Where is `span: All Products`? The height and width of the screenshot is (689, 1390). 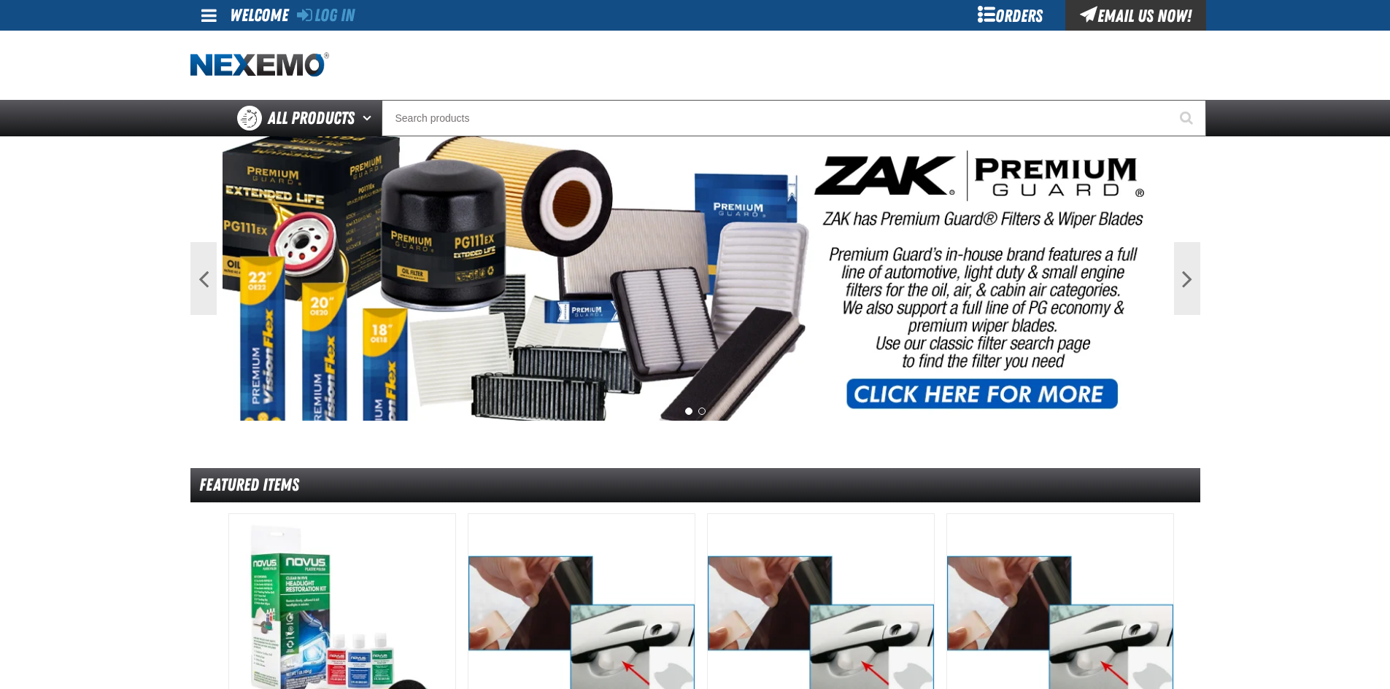
span: All Products is located at coordinates (311, 118).